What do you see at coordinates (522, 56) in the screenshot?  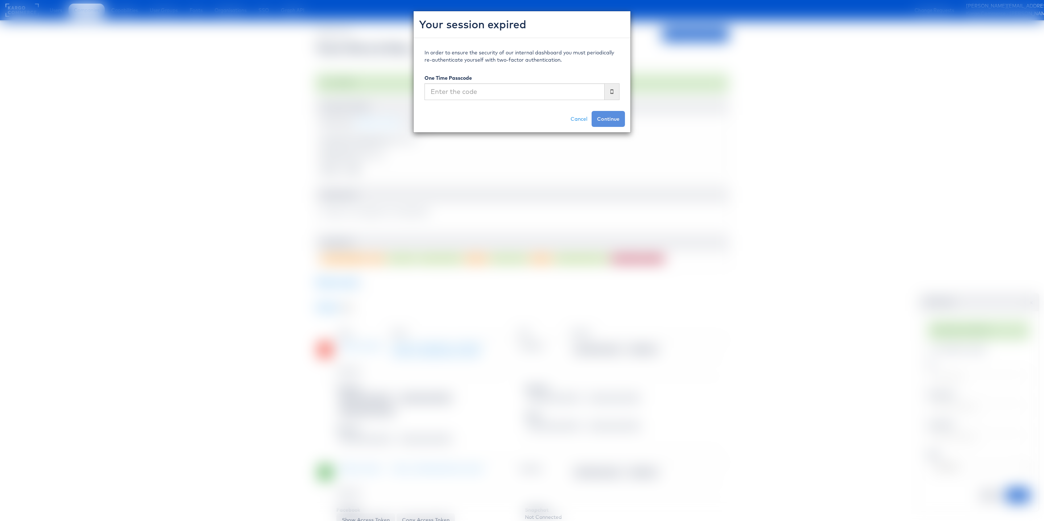 I see `p: In order to ensure the security of our internal dashboard you must periodically re-authenticate y...` at bounding box center [522, 56].